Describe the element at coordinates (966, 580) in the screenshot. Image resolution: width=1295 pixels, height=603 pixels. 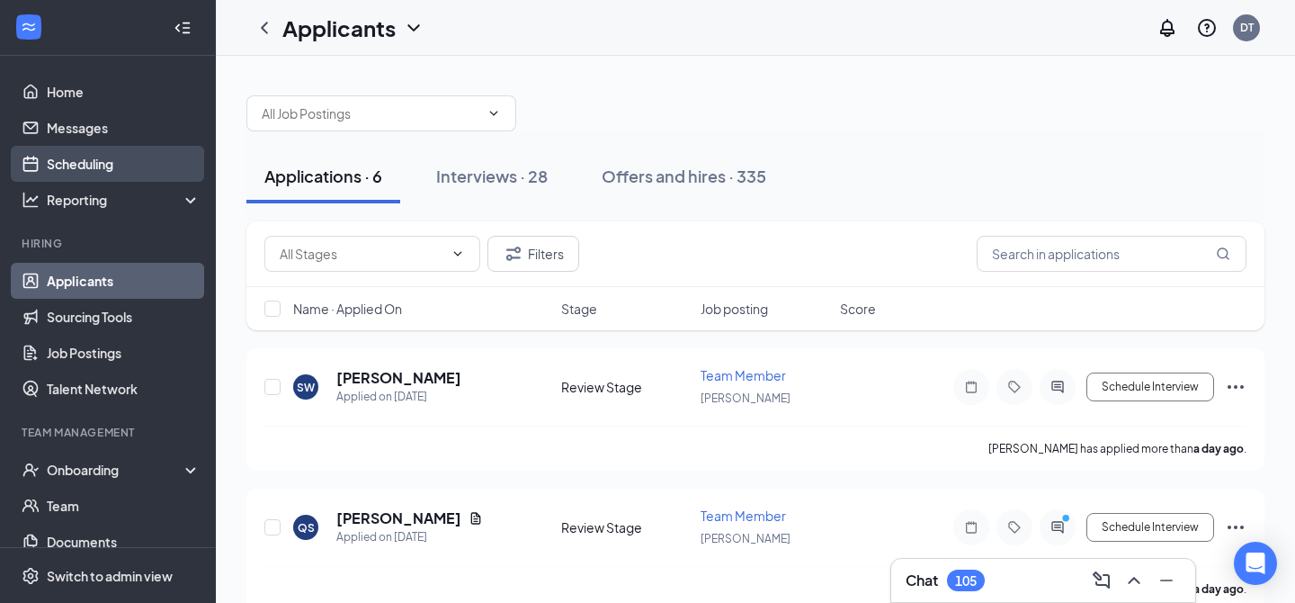
I see `div: 105` at that location.